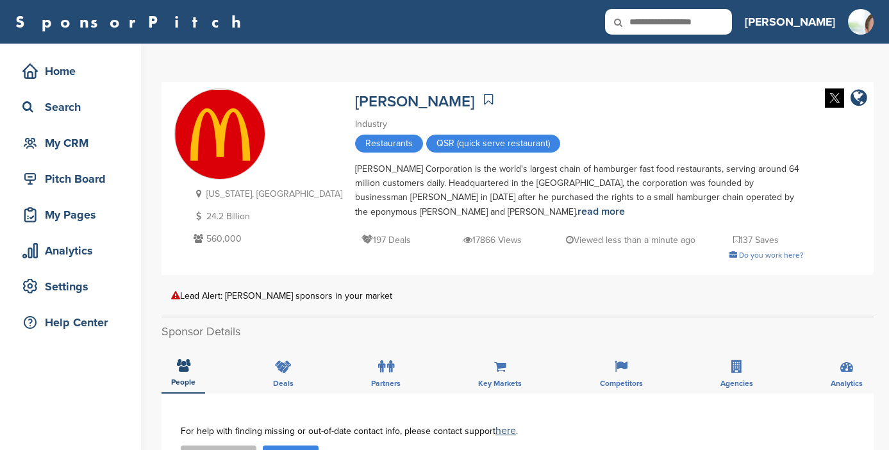  I want to click on a: Home, so click(70, 71).